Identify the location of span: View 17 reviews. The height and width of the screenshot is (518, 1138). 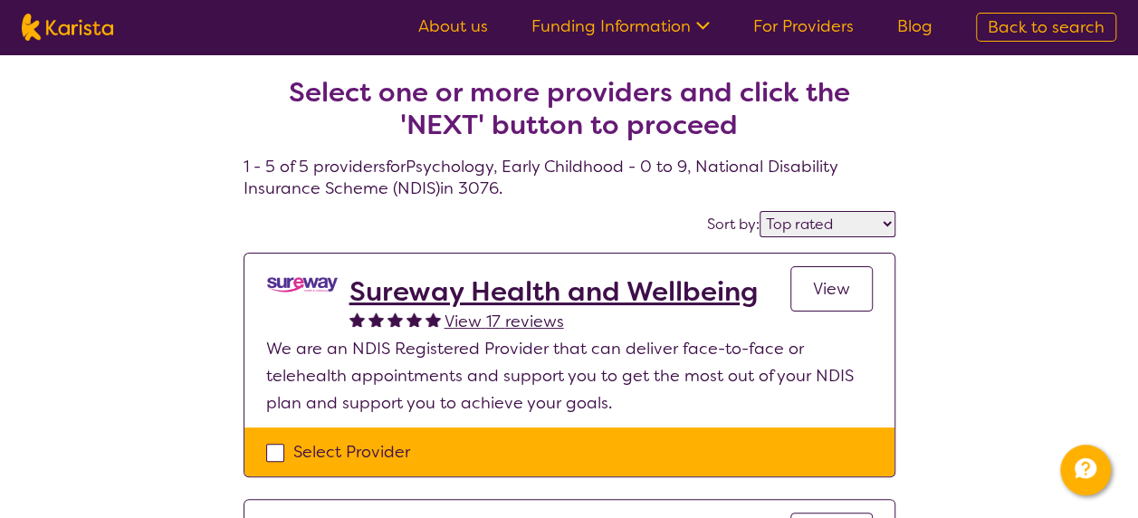
(504, 322).